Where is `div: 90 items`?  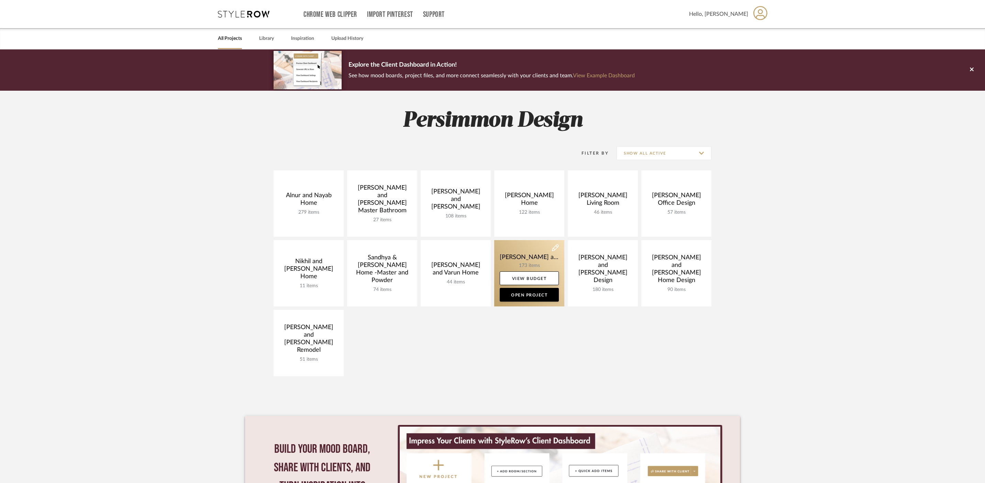 div: 90 items is located at coordinates (676, 290).